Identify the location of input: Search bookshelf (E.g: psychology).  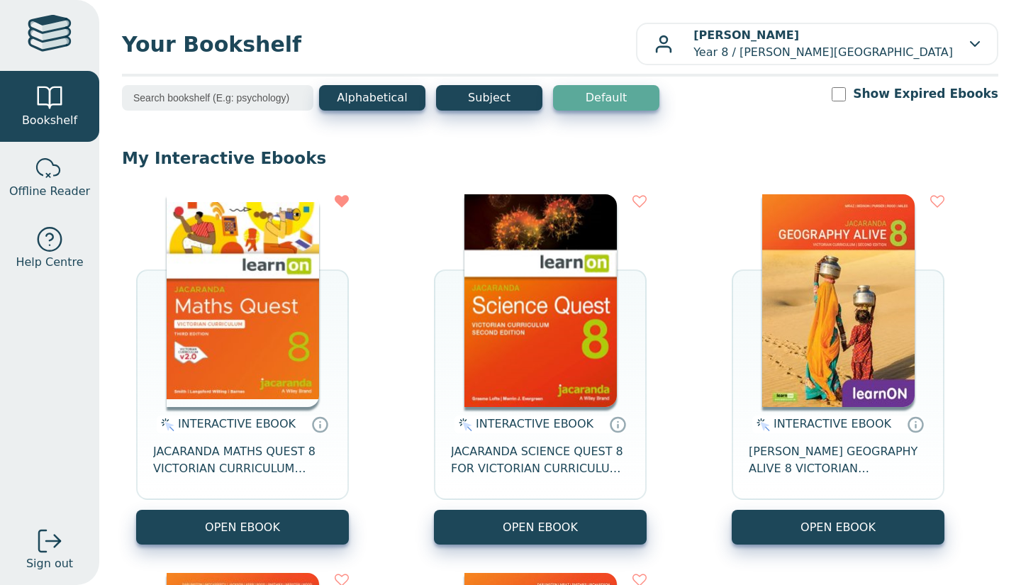
(218, 98).